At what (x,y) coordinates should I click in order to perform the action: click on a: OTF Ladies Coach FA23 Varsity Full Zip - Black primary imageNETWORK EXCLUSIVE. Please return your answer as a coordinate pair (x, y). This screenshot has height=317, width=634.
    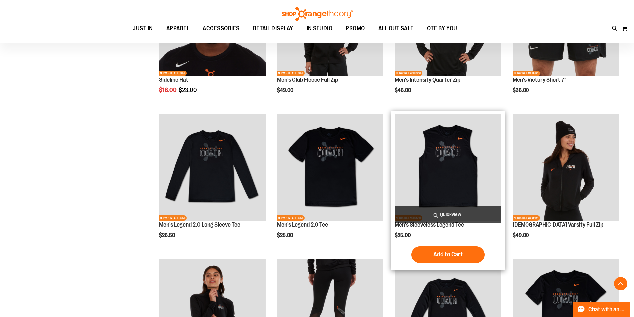
    Looking at the image, I should click on (566, 168).